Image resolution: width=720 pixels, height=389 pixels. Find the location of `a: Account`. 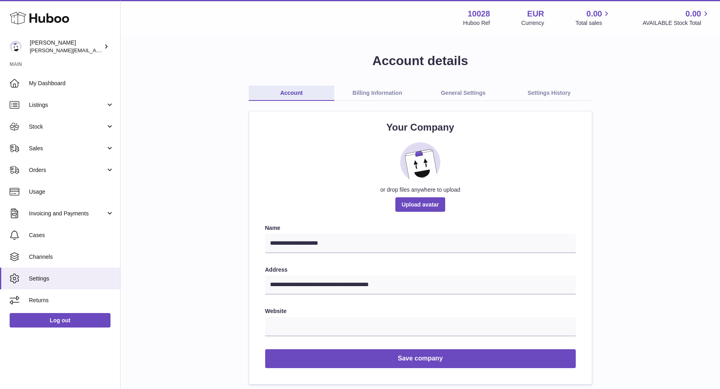

a: Account is located at coordinates (292, 93).